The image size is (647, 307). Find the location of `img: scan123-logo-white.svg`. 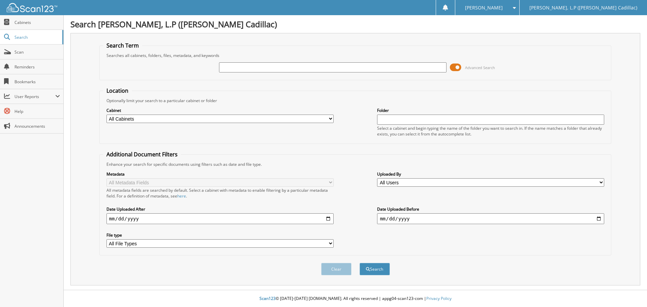

img: scan123-logo-white.svg is located at coordinates (32, 7).